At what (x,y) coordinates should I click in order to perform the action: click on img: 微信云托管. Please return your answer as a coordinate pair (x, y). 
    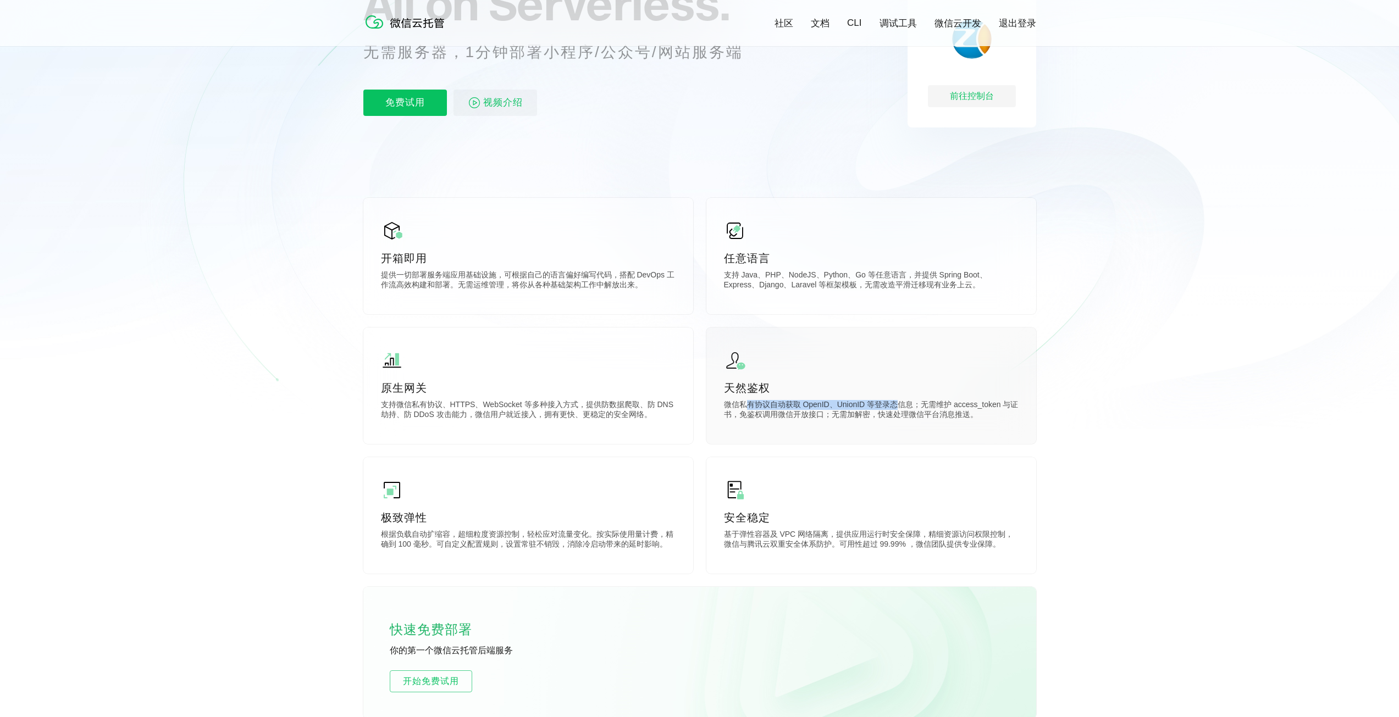
    Looking at the image, I should click on (407, 22).